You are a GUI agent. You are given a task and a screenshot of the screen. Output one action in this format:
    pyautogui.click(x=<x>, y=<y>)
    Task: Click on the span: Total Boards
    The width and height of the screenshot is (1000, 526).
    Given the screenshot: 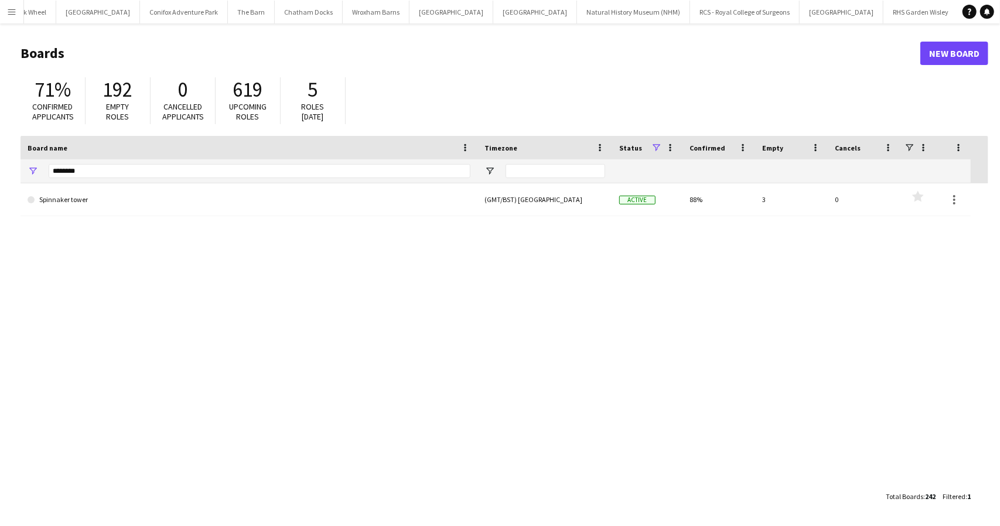 What is the action you would take?
    pyautogui.click(x=904, y=496)
    